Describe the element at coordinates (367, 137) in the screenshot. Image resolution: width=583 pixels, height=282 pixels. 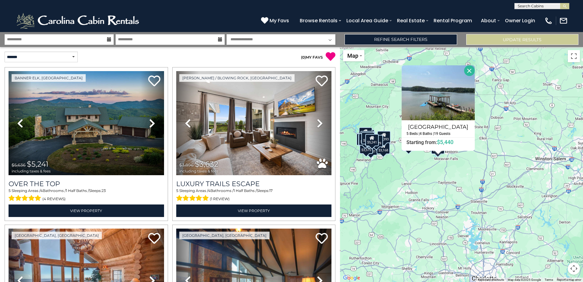
I see `div: $3,467` at that location.